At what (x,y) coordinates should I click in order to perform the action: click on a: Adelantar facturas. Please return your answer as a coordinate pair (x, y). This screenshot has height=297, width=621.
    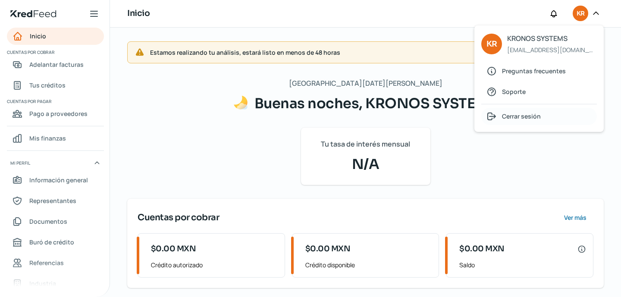
    Looking at the image, I should click on (55, 65).